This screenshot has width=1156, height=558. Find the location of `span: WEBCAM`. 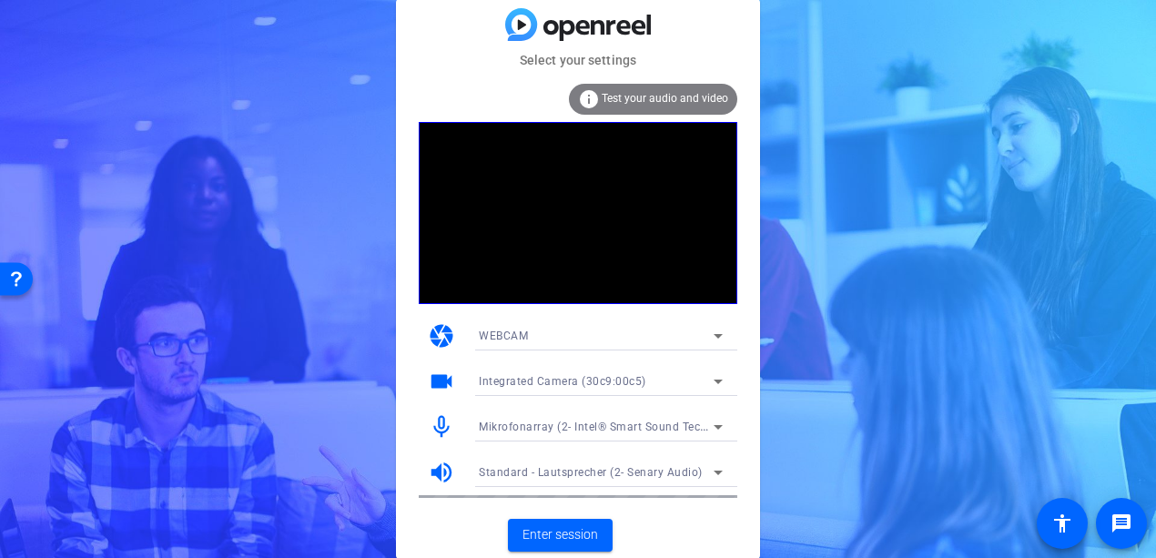

span: WEBCAM is located at coordinates (503, 336).